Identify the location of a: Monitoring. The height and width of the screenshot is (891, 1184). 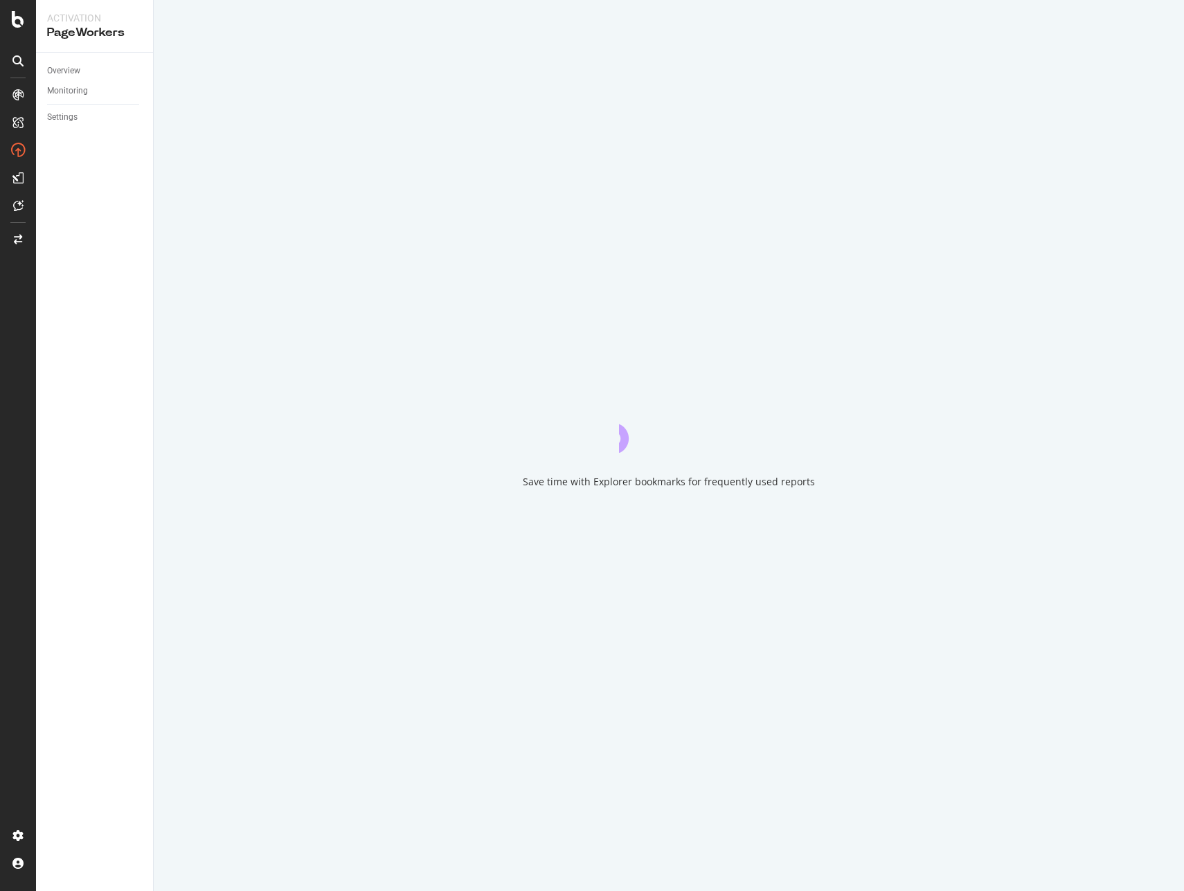
(95, 91).